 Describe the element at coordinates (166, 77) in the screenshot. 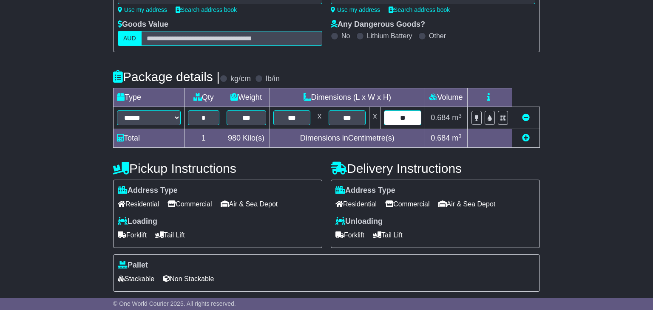

I see `h4: Package details |` at that location.